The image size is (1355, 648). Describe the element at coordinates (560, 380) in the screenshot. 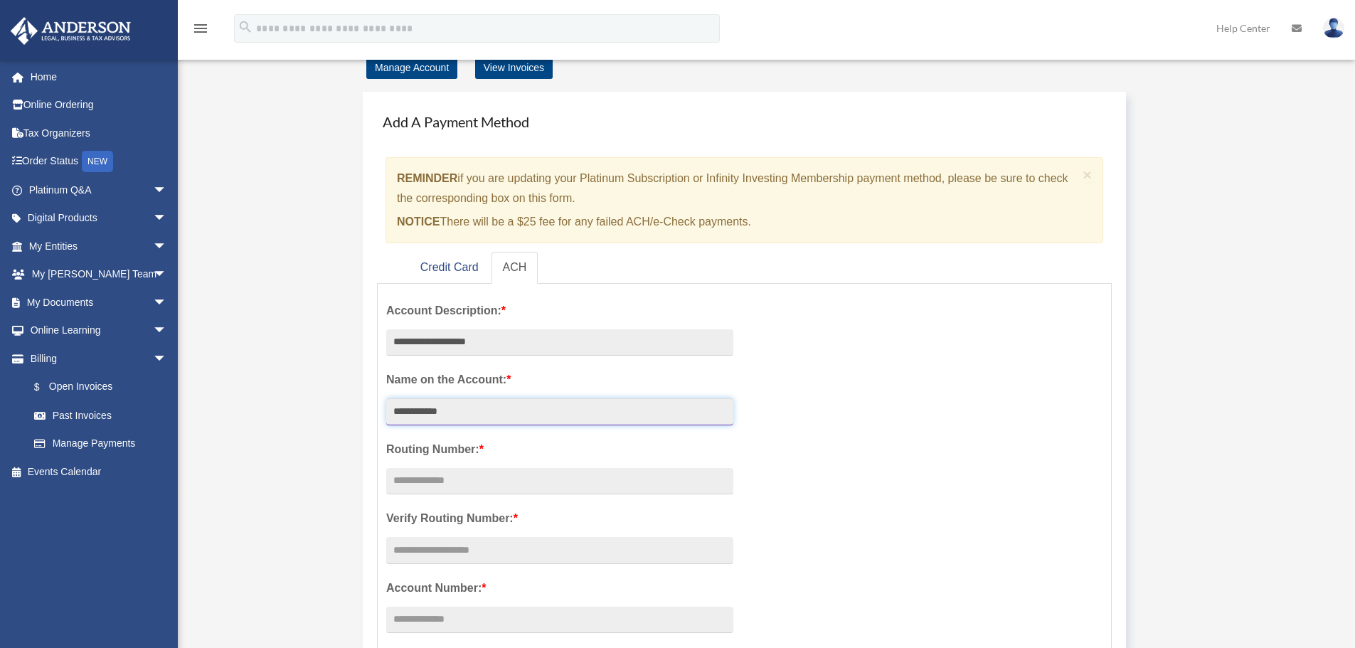

I see `label: Name on the Account:` at that location.